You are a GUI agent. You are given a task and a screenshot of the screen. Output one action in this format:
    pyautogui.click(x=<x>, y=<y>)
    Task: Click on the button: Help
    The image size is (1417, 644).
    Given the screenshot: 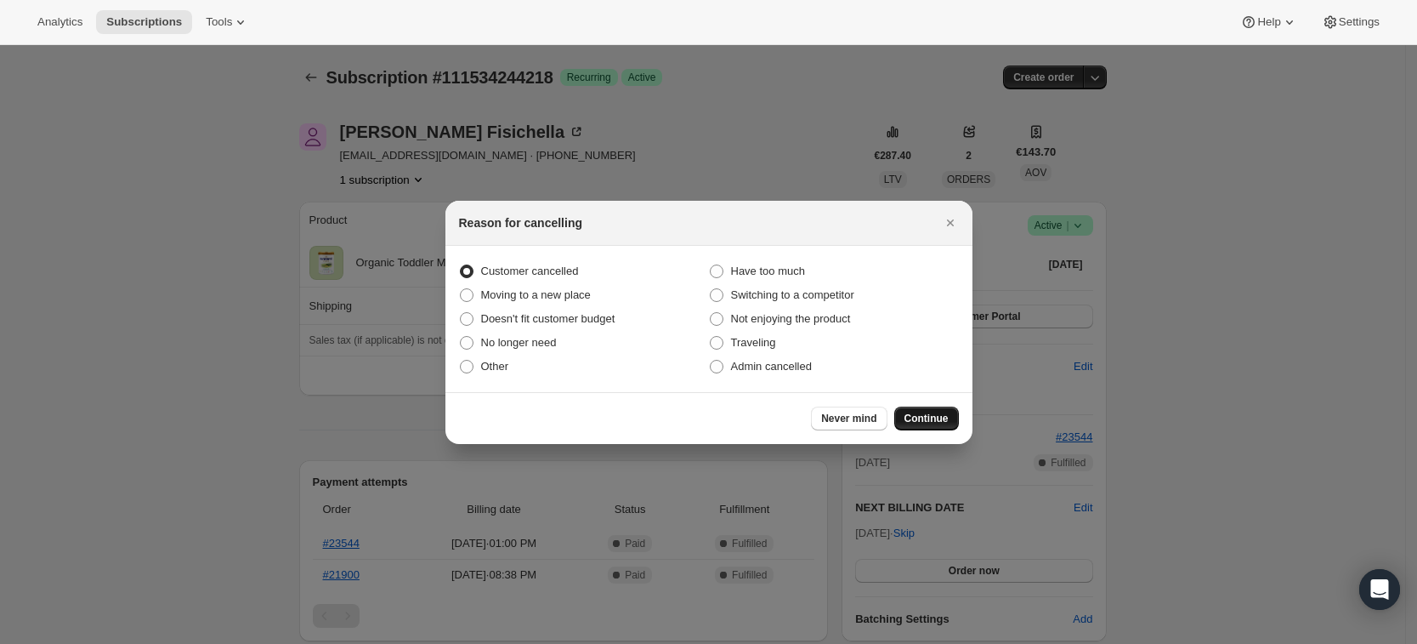 What is the action you would take?
    pyautogui.click(x=1268, y=22)
    